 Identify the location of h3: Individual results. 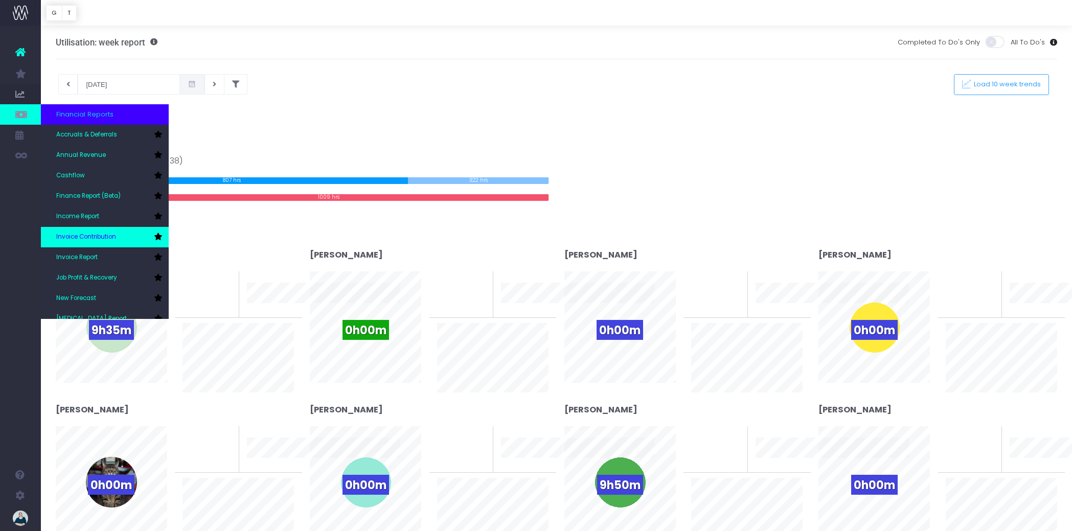
(557, 238).